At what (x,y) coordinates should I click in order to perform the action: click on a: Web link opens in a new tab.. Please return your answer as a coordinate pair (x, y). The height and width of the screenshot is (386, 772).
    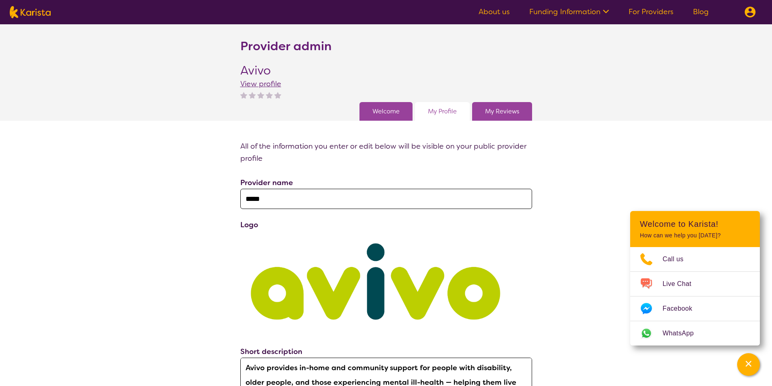
    Looking at the image, I should click on (695, 333).